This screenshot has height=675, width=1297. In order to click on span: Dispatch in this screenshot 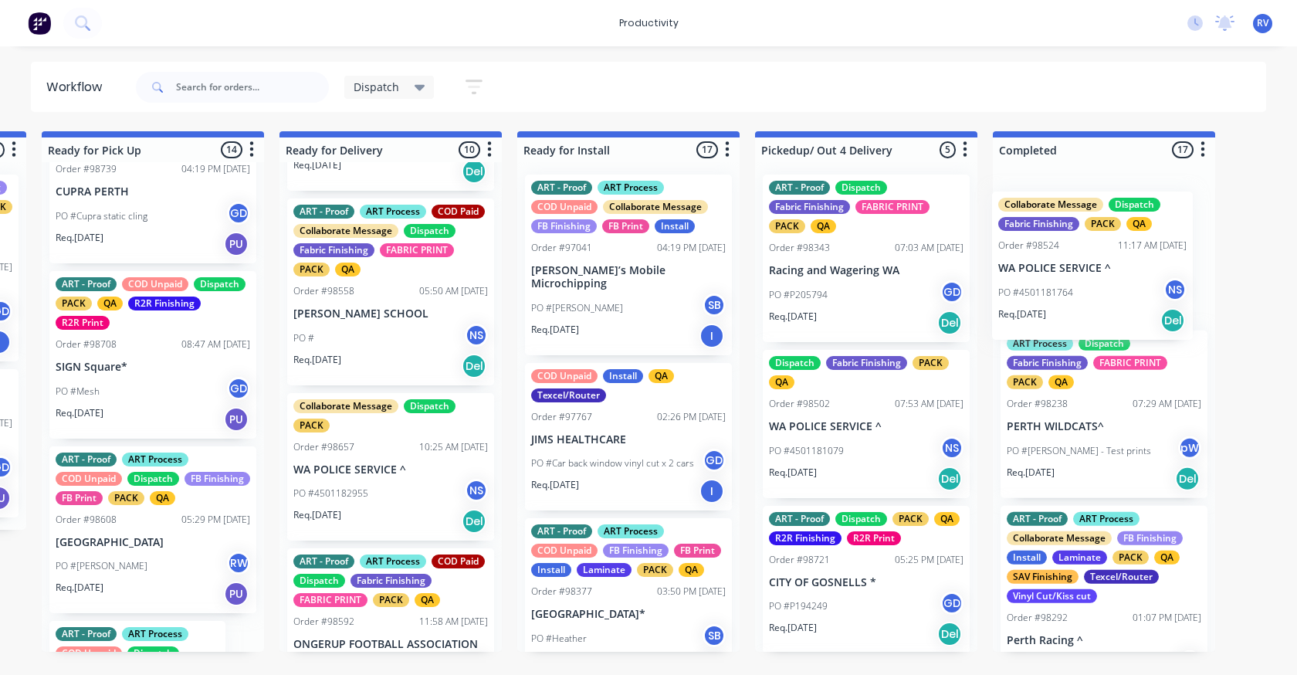, I will do `click(376, 86)`.